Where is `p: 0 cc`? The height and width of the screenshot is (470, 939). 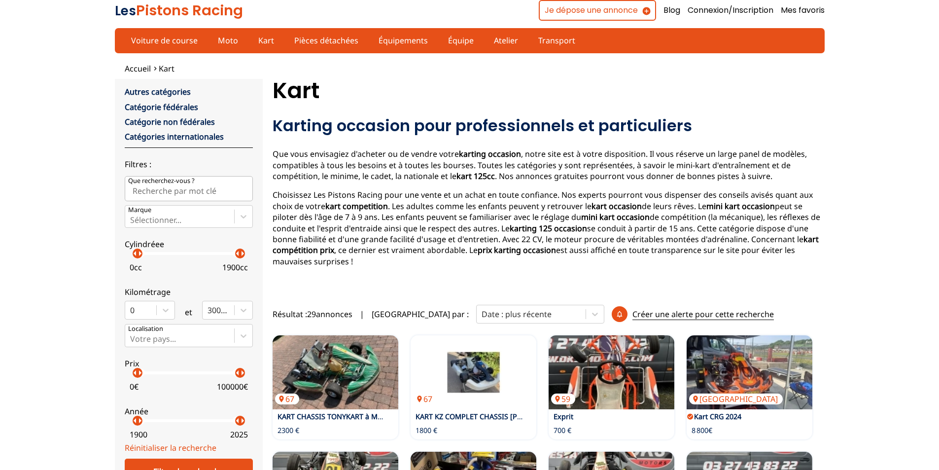
p: 0 cc is located at coordinates (135, 267).